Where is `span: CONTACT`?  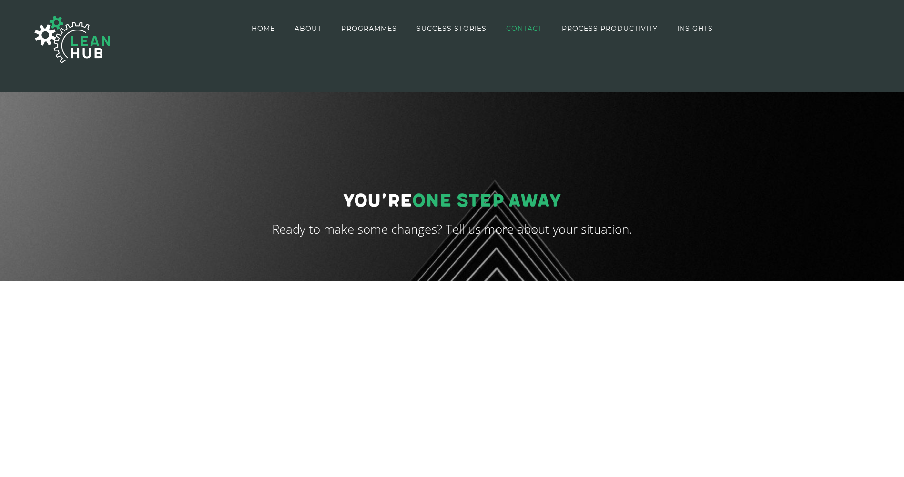 span: CONTACT is located at coordinates (524, 29).